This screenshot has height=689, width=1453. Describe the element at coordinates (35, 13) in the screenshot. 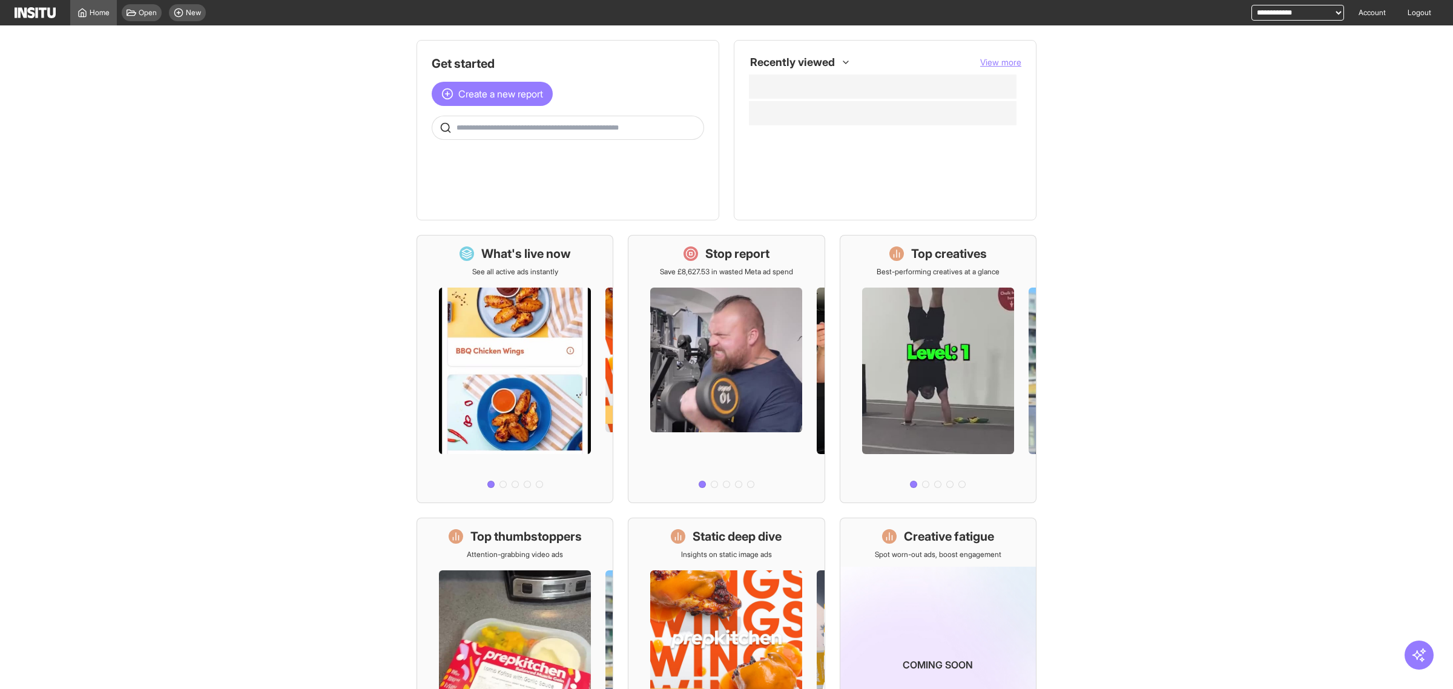

I see `img: Logo` at that location.